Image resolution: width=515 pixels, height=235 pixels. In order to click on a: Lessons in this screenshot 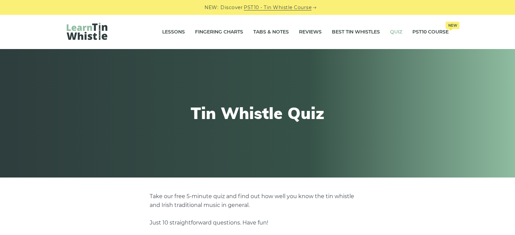, I will do `click(173, 32)`.